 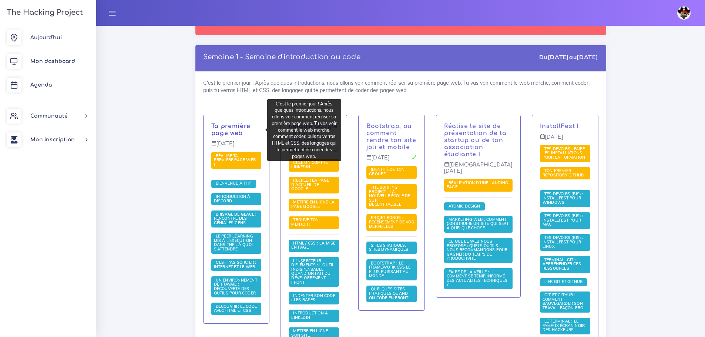 I want to click on span: Bienvenue à THP, so click(x=234, y=183).